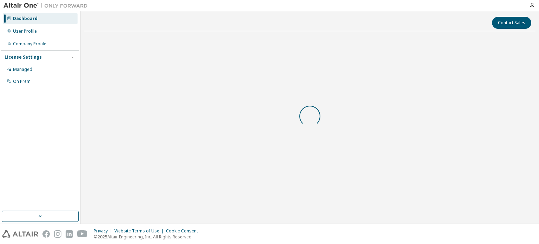  I want to click on div: Dashboard, so click(25, 19).